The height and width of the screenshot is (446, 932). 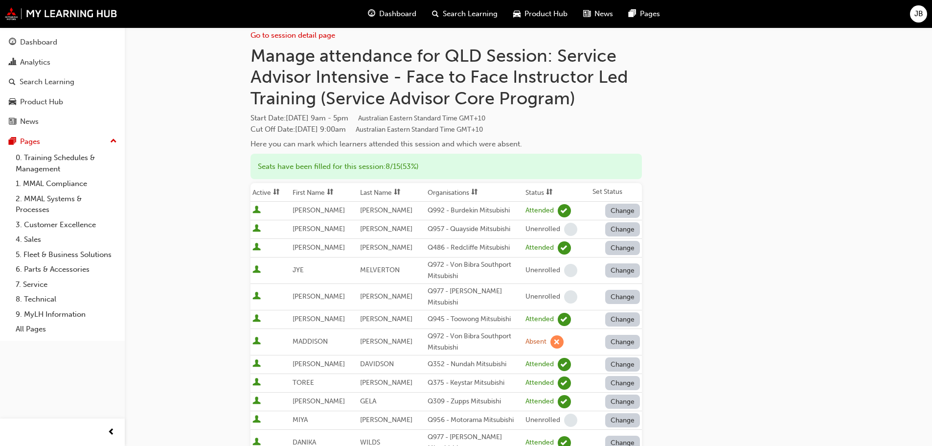 I want to click on button: Pages, so click(x=62, y=141).